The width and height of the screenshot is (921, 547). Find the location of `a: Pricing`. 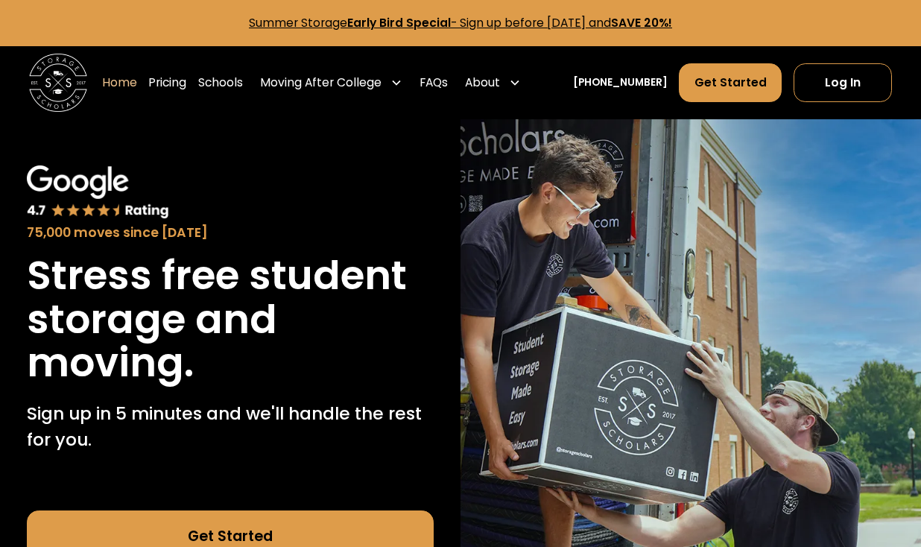

a: Pricing is located at coordinates (167, 83).